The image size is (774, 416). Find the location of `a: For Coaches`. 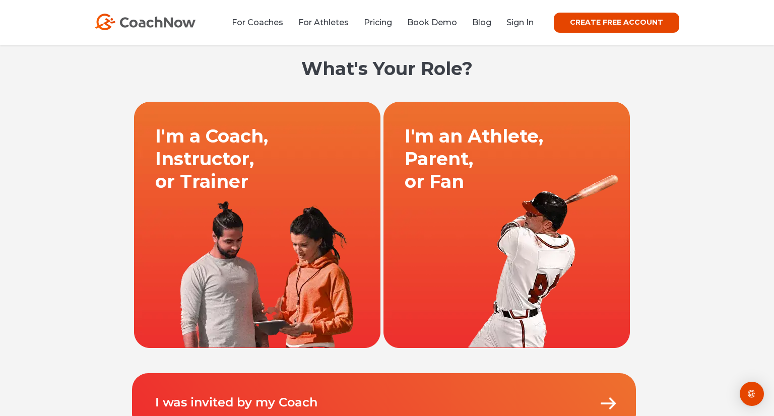

a: For Coaches is located at coordinates (257, 22).